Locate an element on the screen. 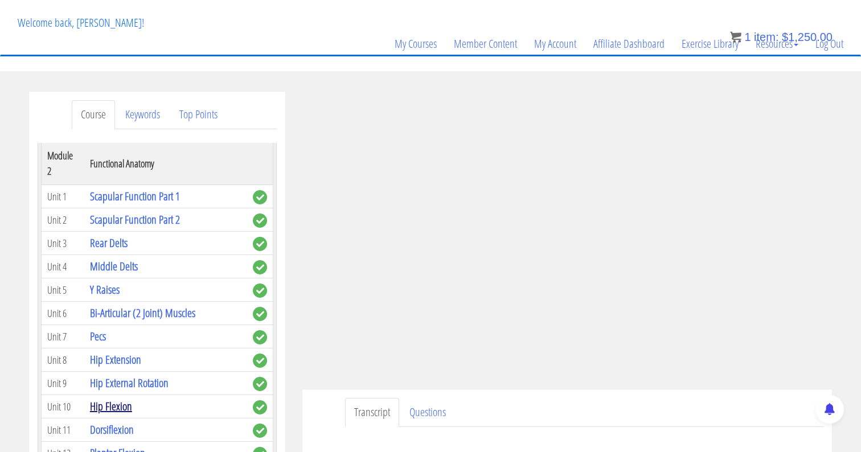  a: Middle Delts is located at coordinates (114, 266).